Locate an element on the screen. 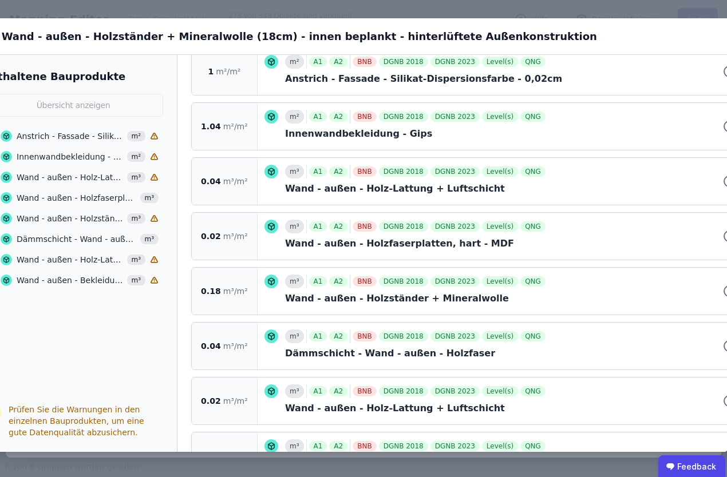 This screenshot has width=727, height=477. span: Prüfen Sie die Warnungen in den einzelnen Bauprodukten, um eine gute Datenqualität abzusichern. is located at coordinates (76, 421).